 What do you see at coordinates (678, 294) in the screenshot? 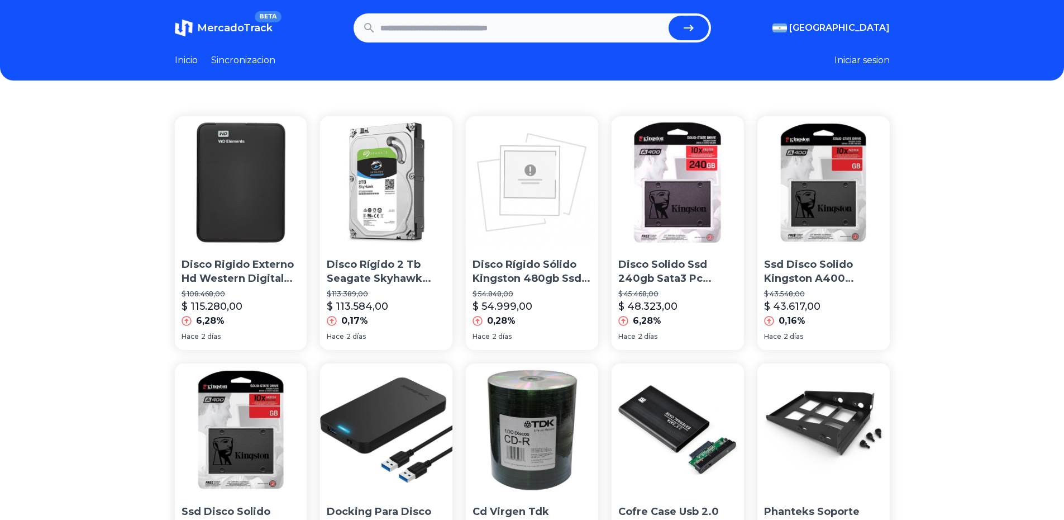
I see `p: $ 45.468,00` at bounding box center [678, 294].